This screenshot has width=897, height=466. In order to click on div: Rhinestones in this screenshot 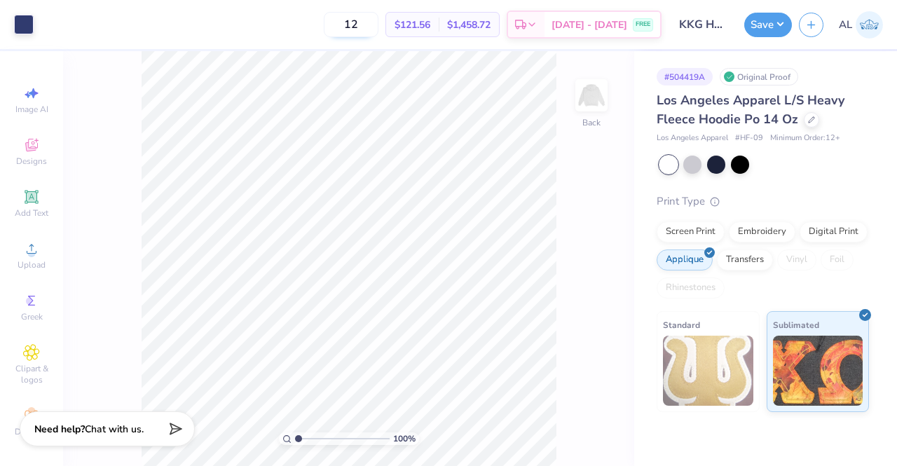, I will do `click(690, 288)`.